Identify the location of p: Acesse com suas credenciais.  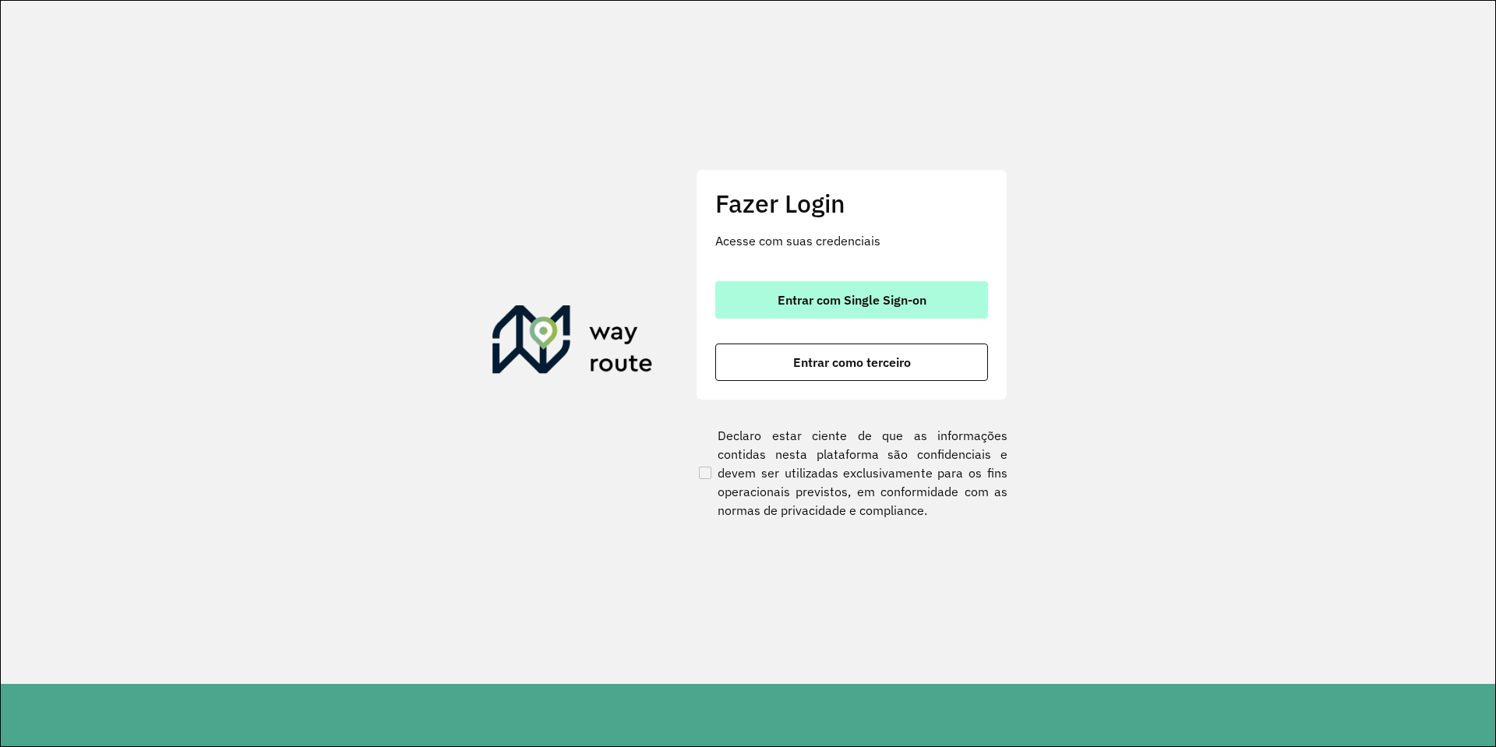
(852, 241).